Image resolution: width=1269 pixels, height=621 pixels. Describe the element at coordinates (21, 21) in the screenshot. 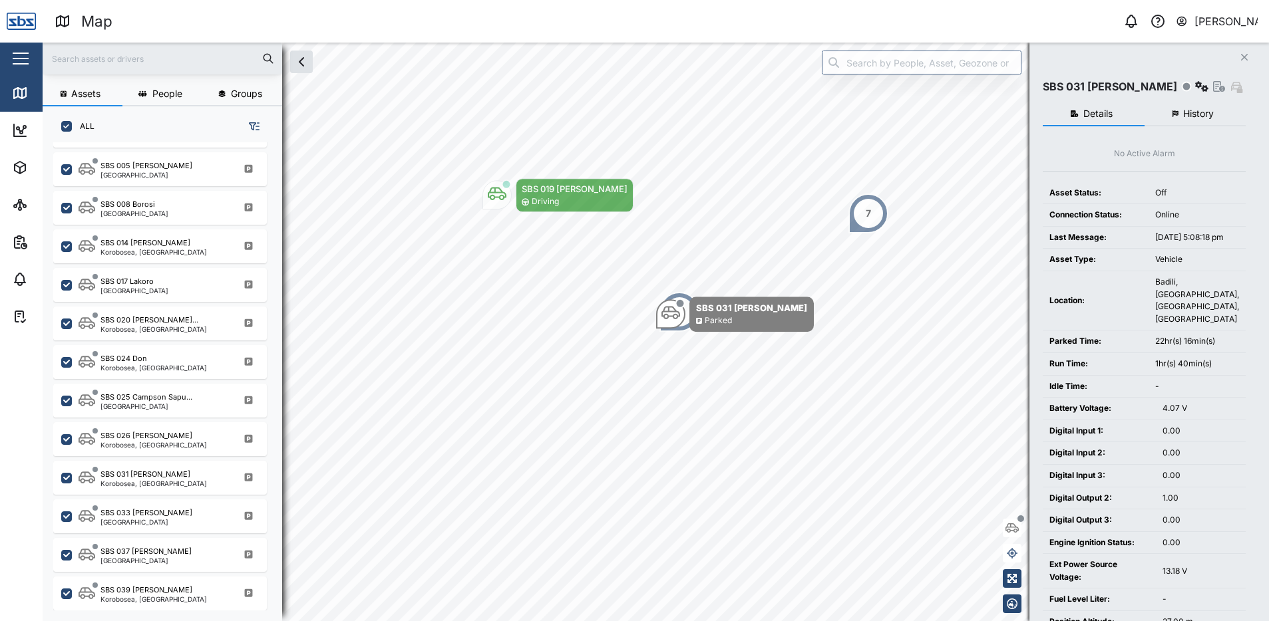

I see `img: Main Logo` at that location.